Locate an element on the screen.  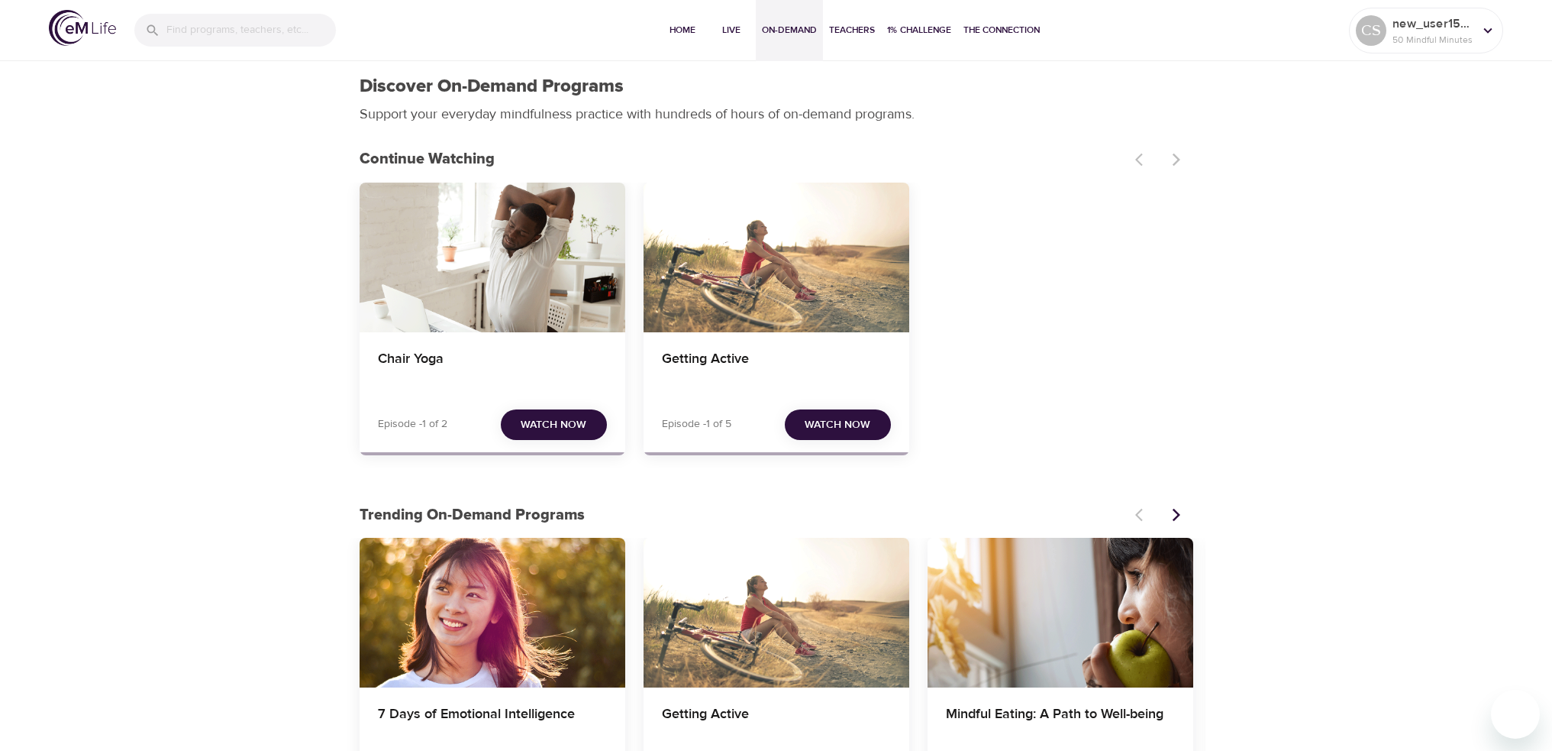
span: Live is located at coordinates (732, 30).